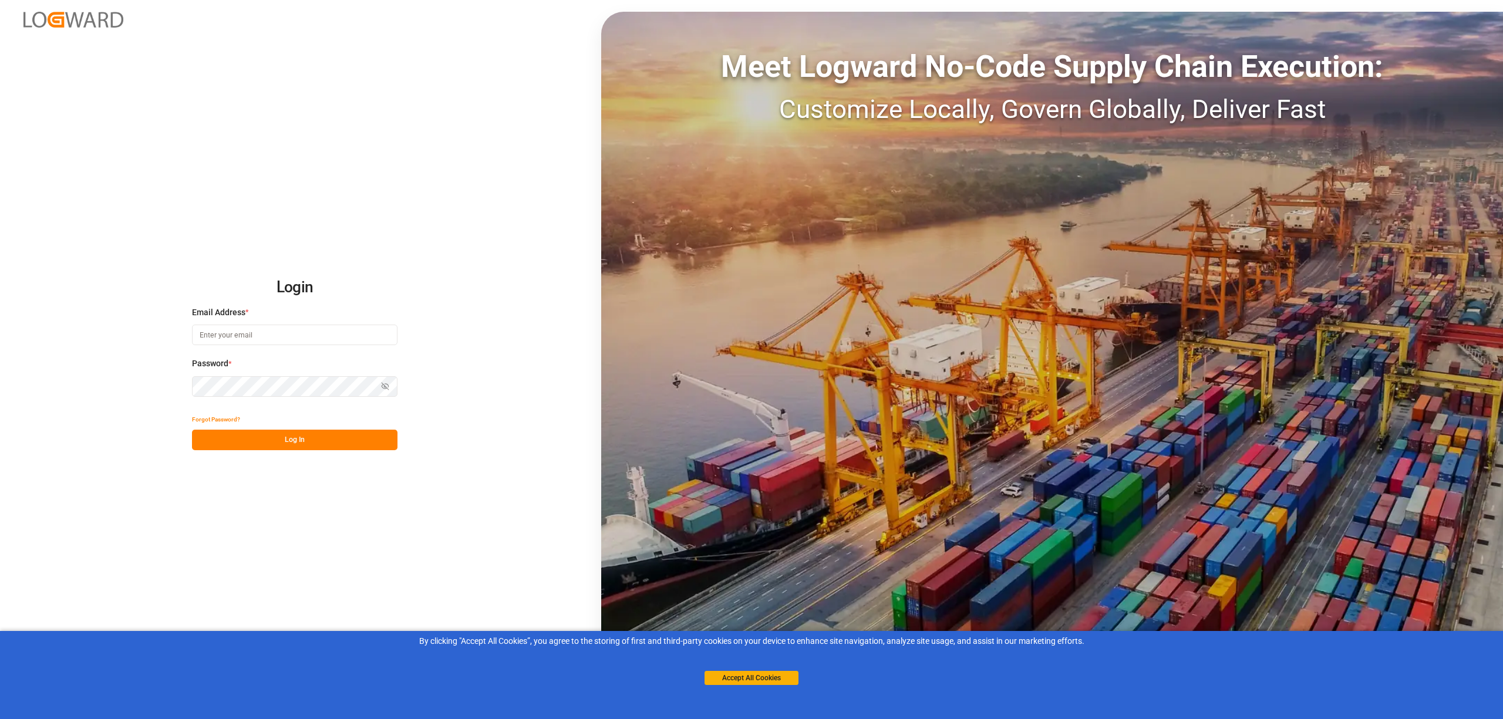  What do you see at coordinates (752, 641) in the screenshot?
I see `div: By clicking "Accept All Cookies”, you agree to the storing of first and third-party cookies on yo...` at bounding box center [752, 641].